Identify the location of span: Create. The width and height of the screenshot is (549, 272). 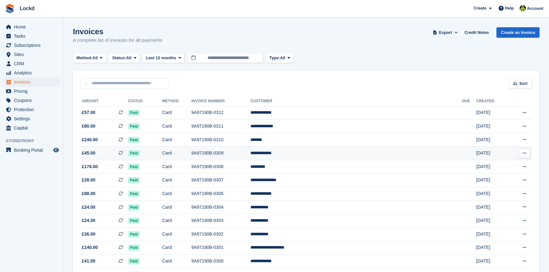
(480, 8).